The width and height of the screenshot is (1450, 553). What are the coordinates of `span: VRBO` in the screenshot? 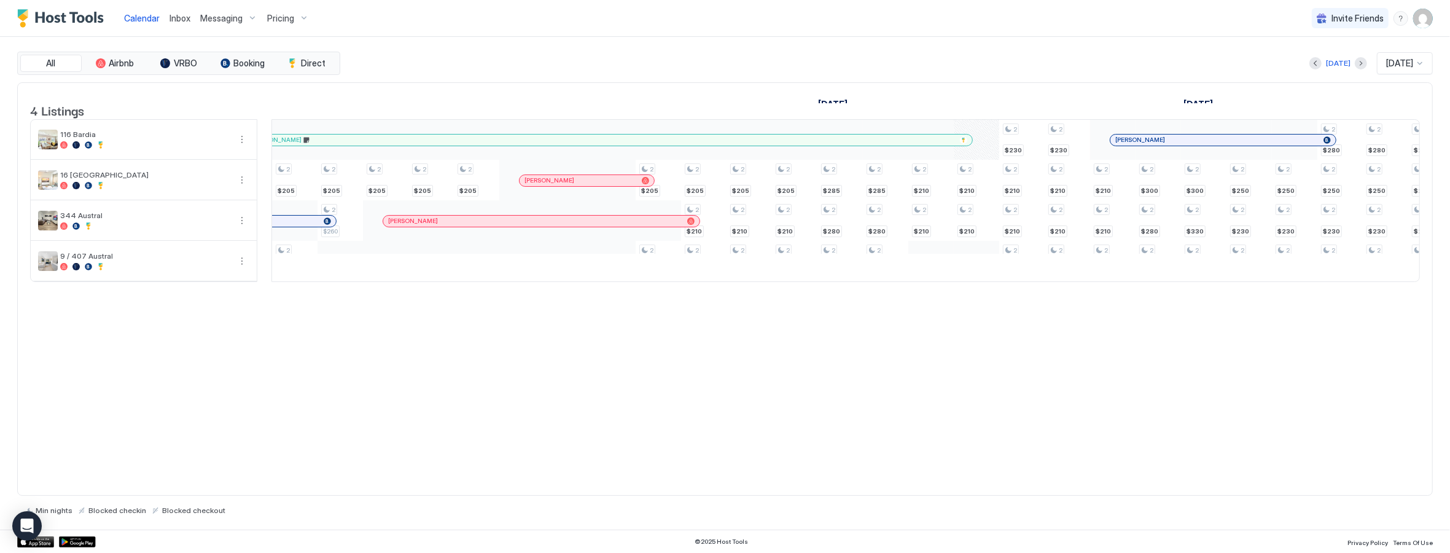 It's located at (185, 63).